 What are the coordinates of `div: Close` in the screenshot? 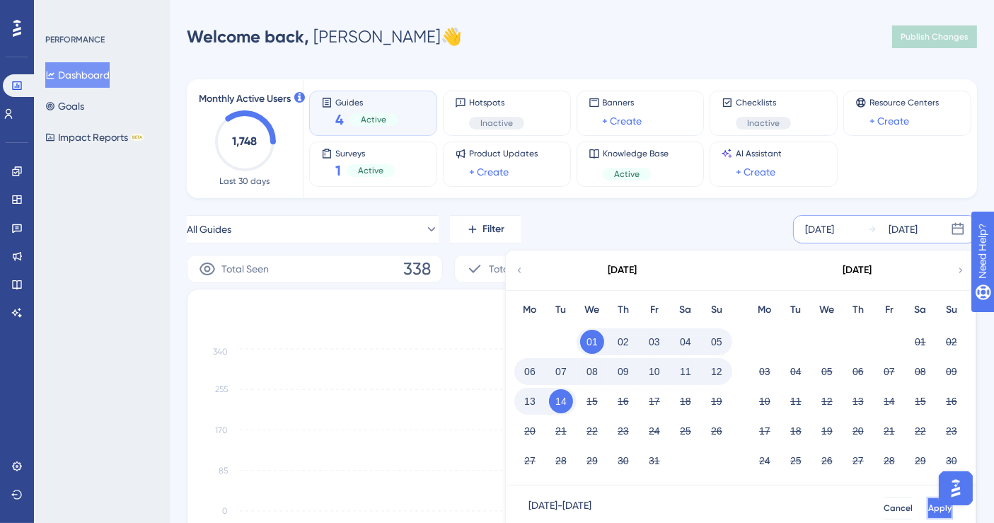 It's located at (261, 18).